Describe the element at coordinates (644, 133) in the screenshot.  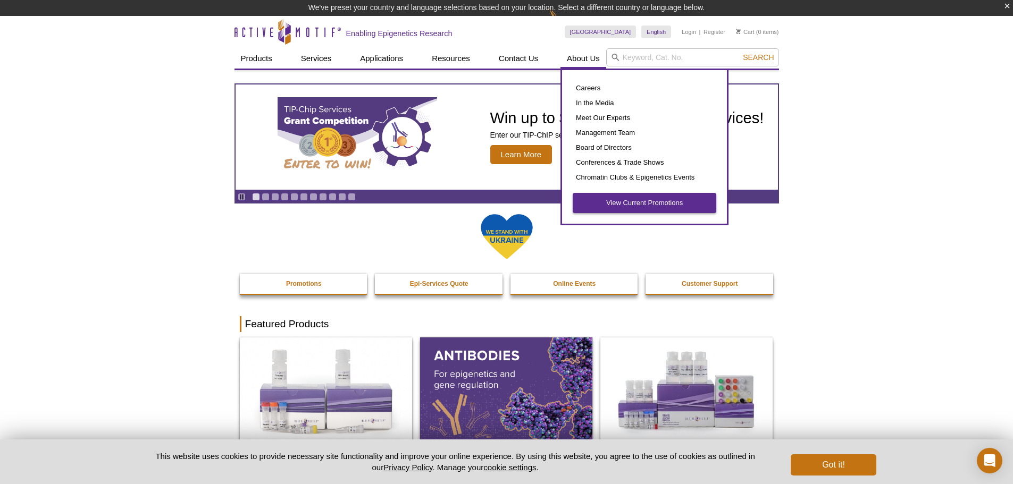
I see `a: Management Team` at that location.